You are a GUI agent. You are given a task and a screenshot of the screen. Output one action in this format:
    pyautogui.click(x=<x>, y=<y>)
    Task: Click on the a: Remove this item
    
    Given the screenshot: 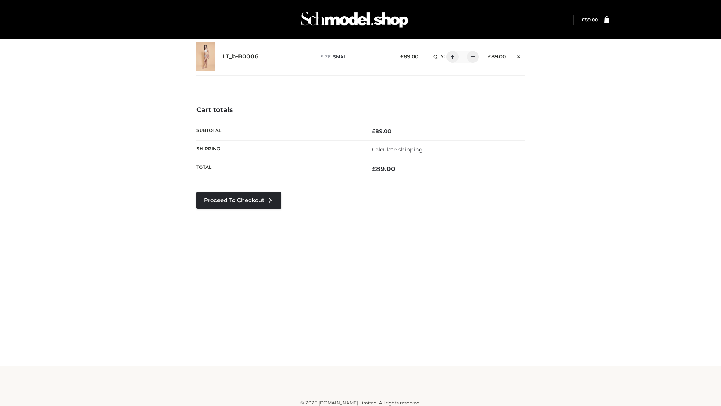 What is the action you would take?
    pyautogui.click(x=519, y=56)
    